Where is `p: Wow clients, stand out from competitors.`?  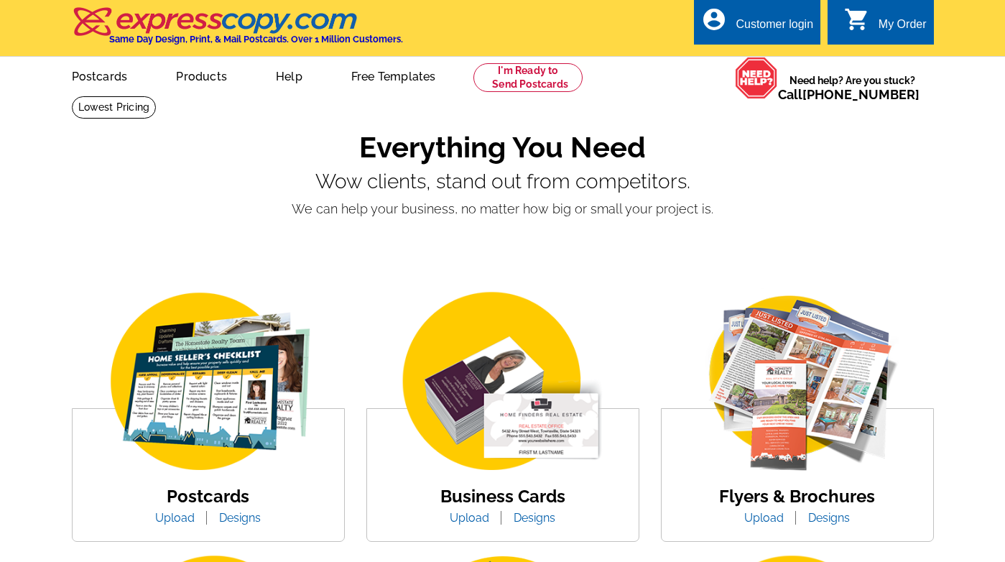
p: Wow clients, stand out from competitors. is located at coordinates (503, 182).